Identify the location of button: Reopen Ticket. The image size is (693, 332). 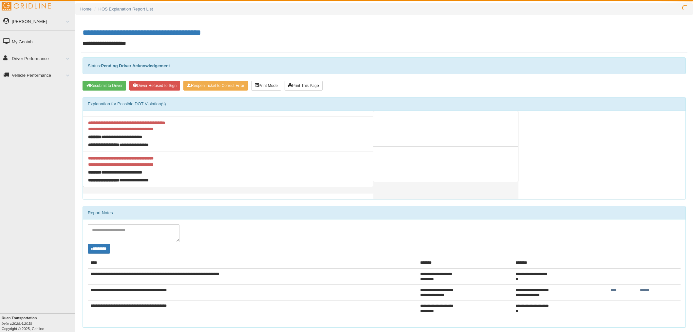
(216, 86).